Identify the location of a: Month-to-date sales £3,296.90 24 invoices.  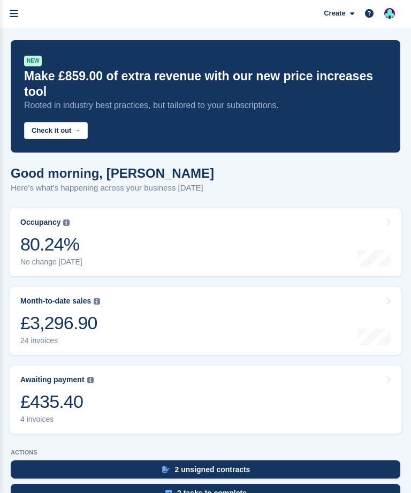
(206, 321).